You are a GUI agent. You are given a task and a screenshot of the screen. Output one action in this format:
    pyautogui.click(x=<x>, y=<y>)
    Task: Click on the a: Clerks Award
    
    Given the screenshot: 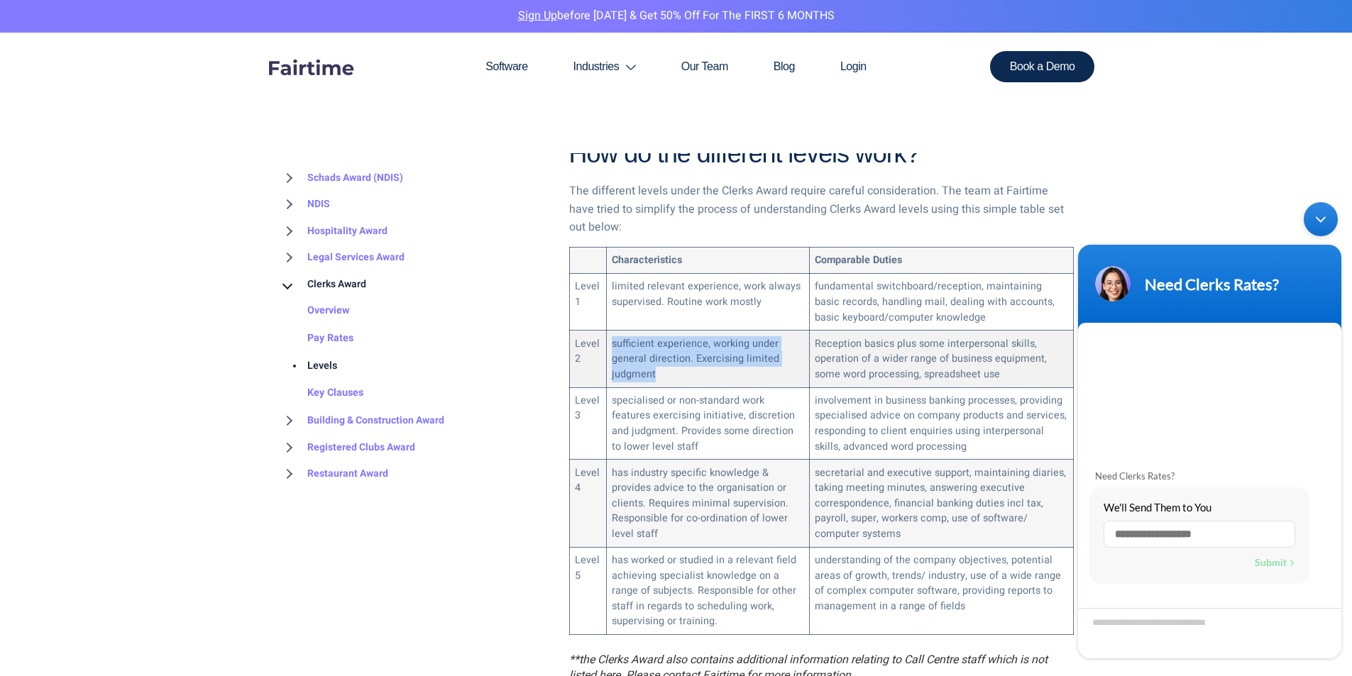 What is the action you would take?
    pyautogui.click(x=322, y=285)
    